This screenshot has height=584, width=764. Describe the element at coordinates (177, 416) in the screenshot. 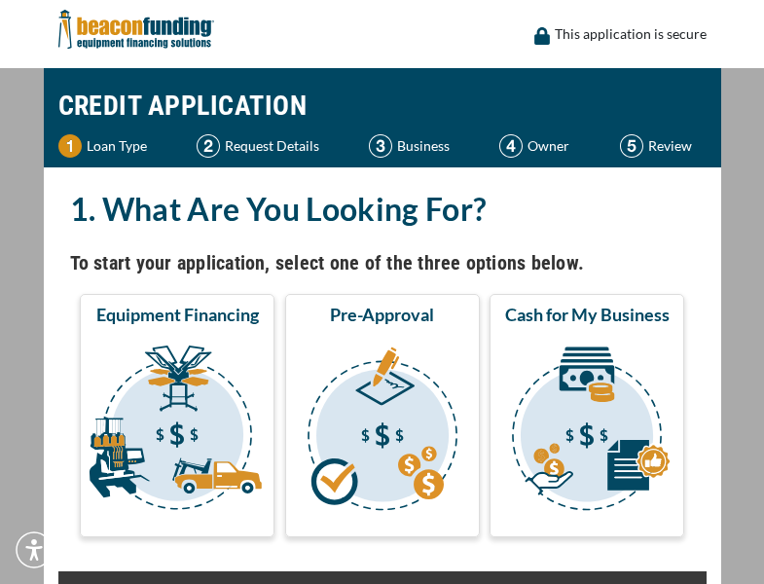

I see `button: Equipment Financing` at that location.